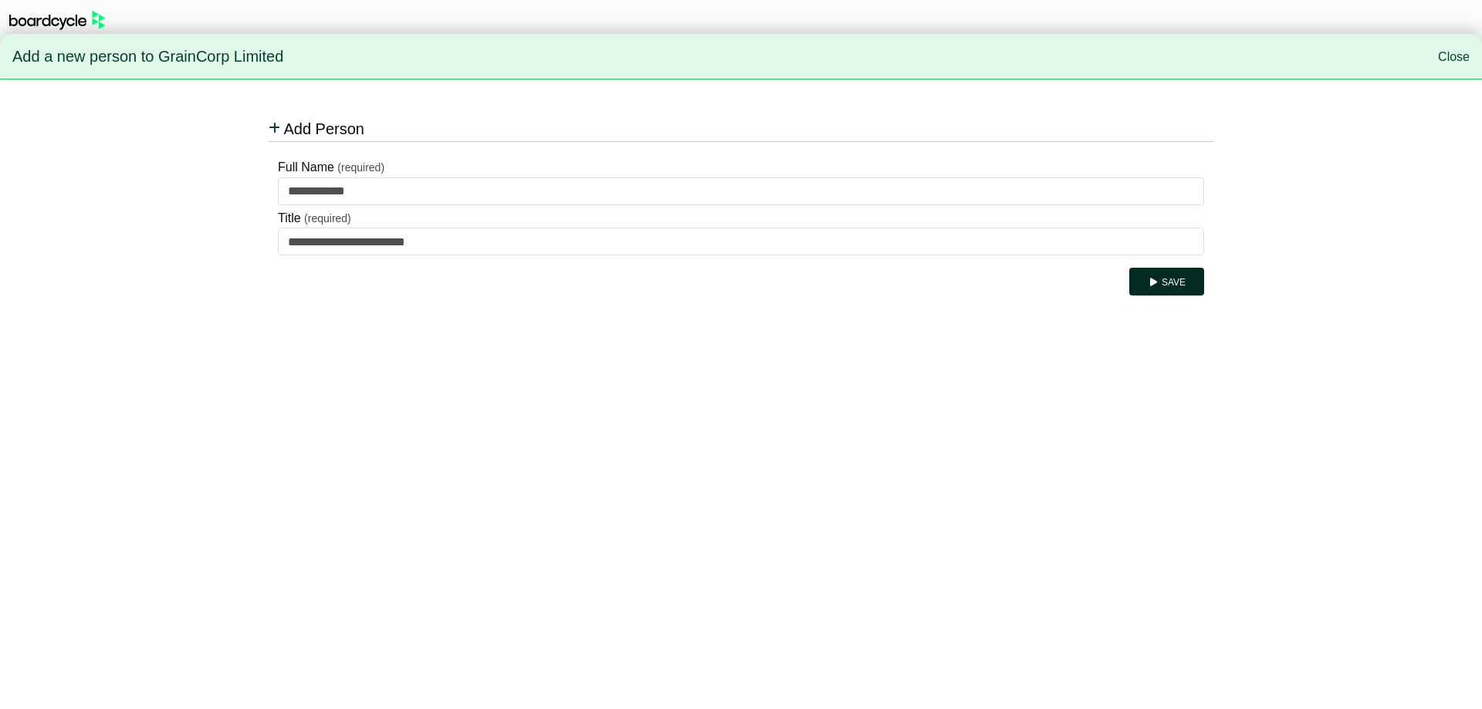 Image resolution: width=1482 pixels, height=709 pixels. Describe the element at coordinates (289, 218) in the screenshot. I see `label: Title` at that location.